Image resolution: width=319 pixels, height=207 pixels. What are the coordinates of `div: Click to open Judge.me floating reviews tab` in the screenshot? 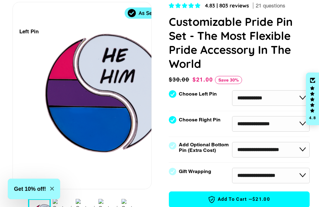 It's located at (313, 99).